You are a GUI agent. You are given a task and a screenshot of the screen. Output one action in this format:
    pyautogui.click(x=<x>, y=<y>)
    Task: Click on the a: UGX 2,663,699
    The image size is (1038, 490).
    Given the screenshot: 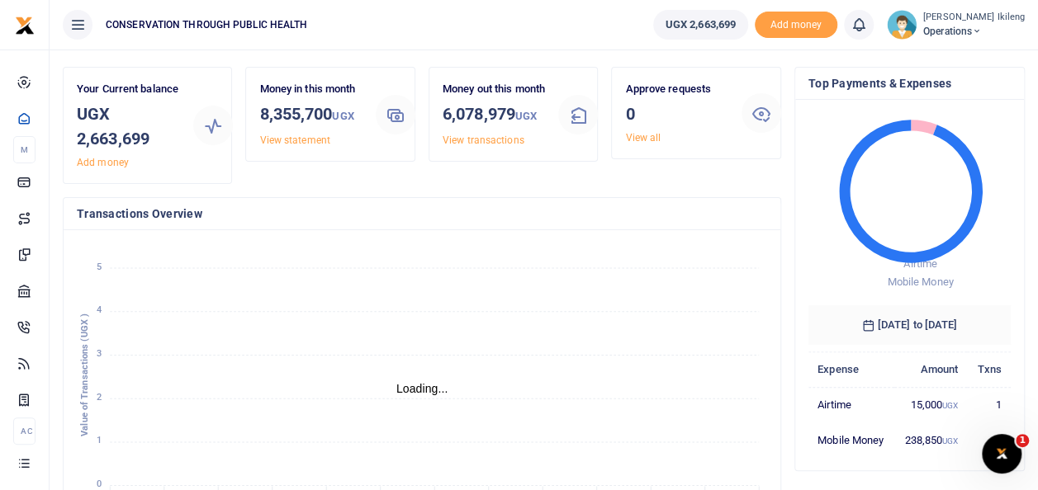 What is the action you would take?
    pyautogui.click(x=700, y=25)
    